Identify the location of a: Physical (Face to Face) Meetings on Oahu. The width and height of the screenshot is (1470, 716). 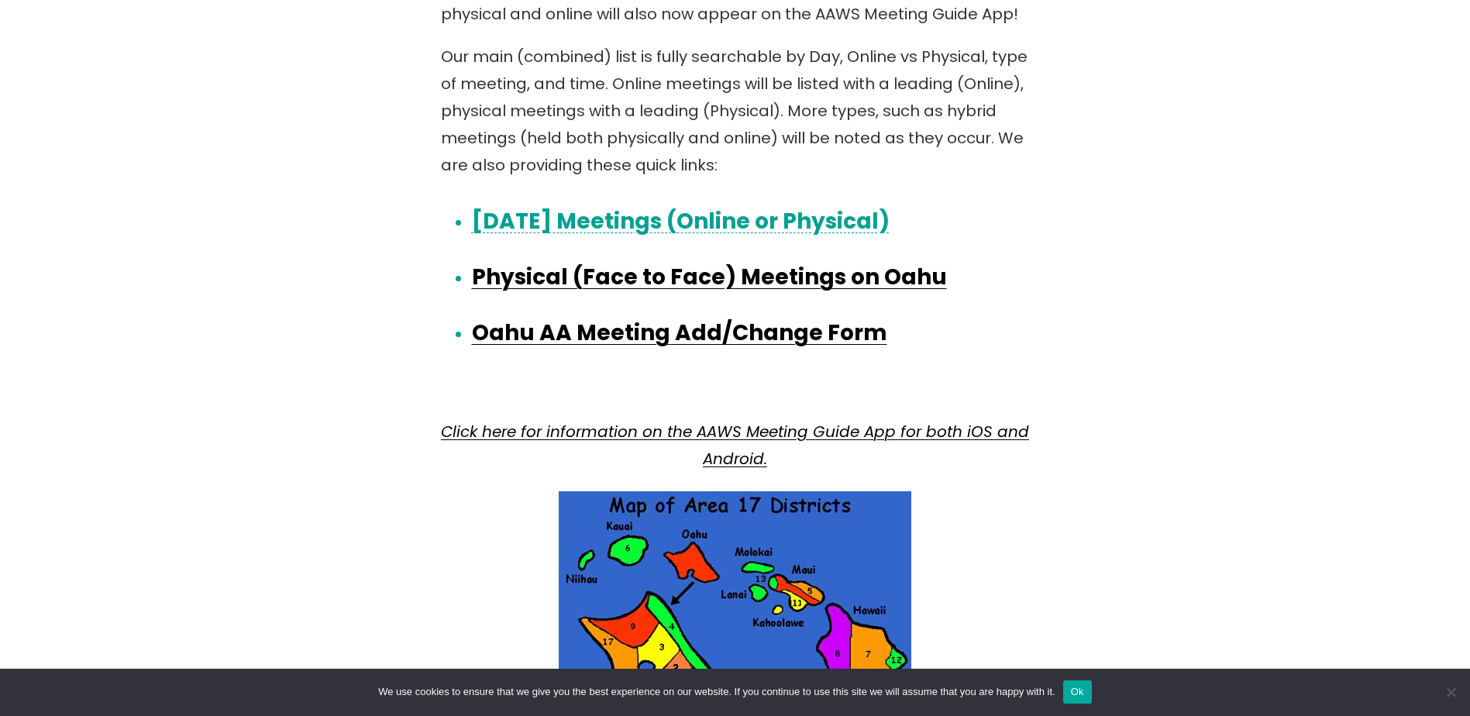
(709, 277).